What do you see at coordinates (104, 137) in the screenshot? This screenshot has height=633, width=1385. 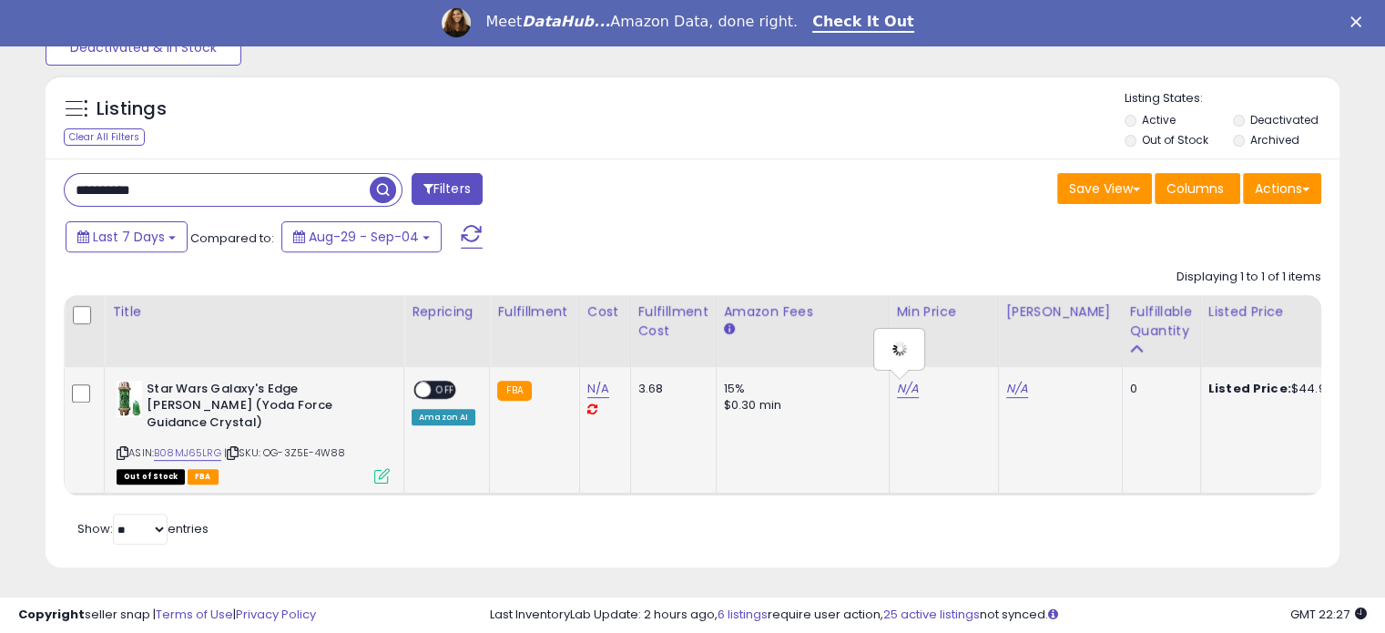 I see `div: Clear All Filters` at bounding box center [104, 137].